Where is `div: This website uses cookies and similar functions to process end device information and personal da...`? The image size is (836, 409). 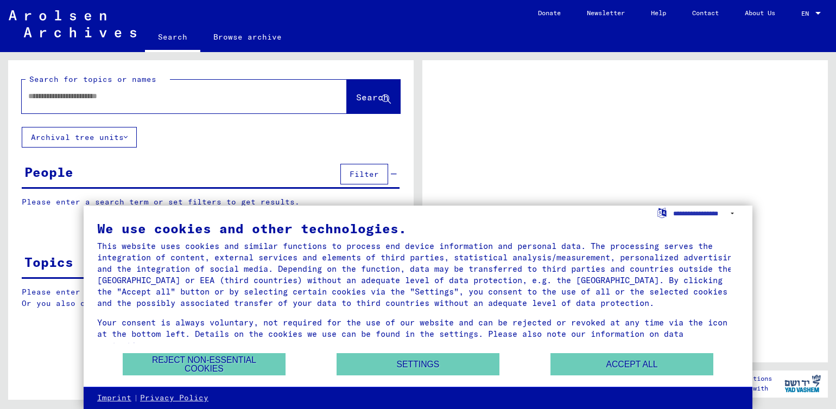
div: This website uses cookies and similar functions to process end device information and personal da... is located at coordinates (418, 275).